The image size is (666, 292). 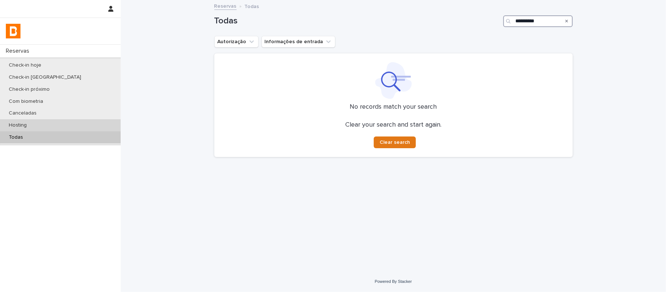 I want to click on div: Search, so click(x=538, y=21).